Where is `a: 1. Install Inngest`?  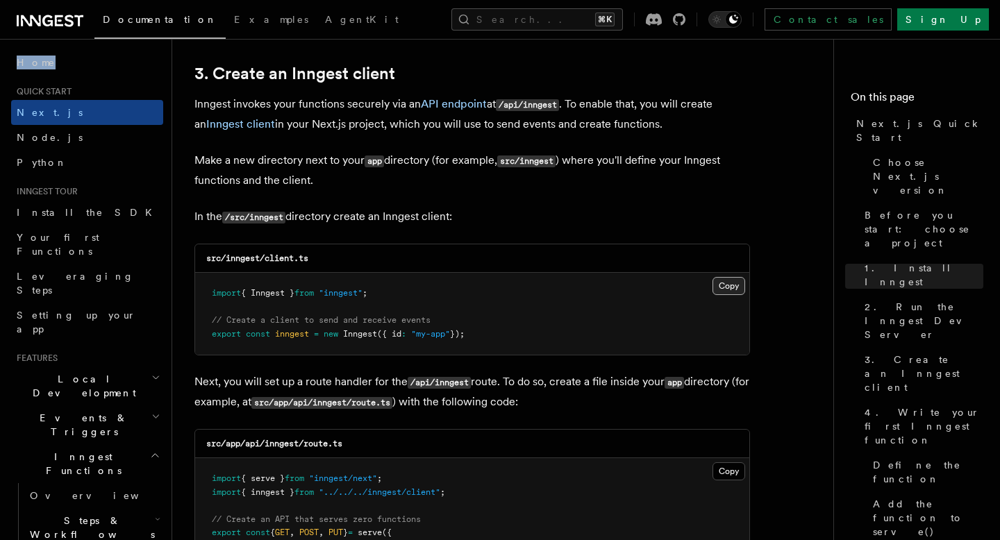
a: 1. Install Inngest is located at coordinates (921, 275).